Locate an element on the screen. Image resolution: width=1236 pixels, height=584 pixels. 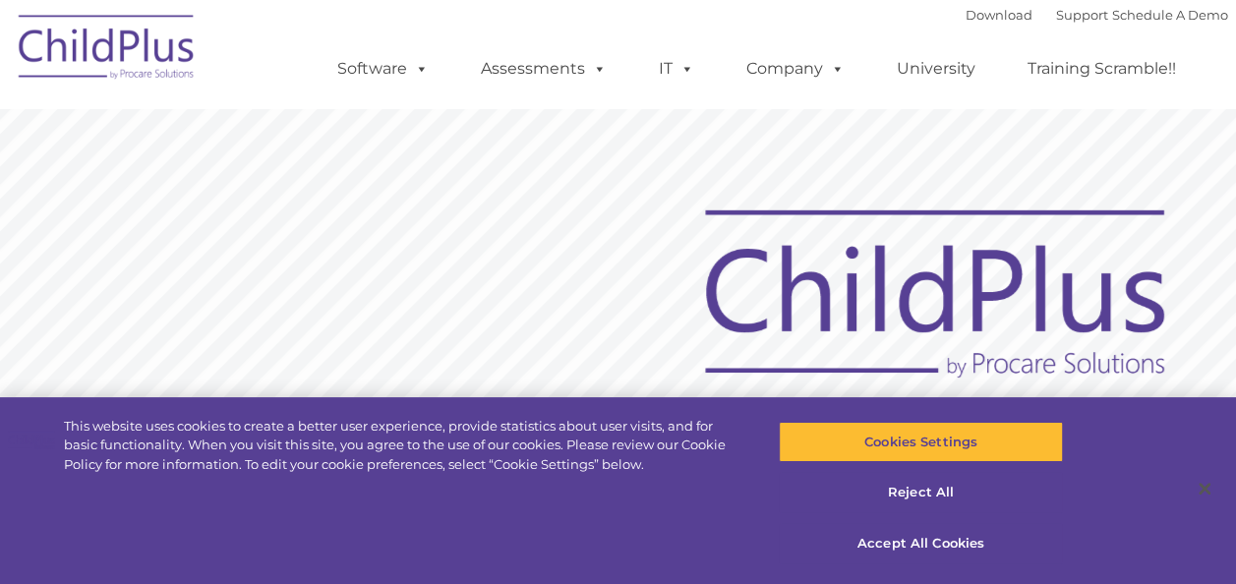
a: Support is located at coordinates (1081, 15).